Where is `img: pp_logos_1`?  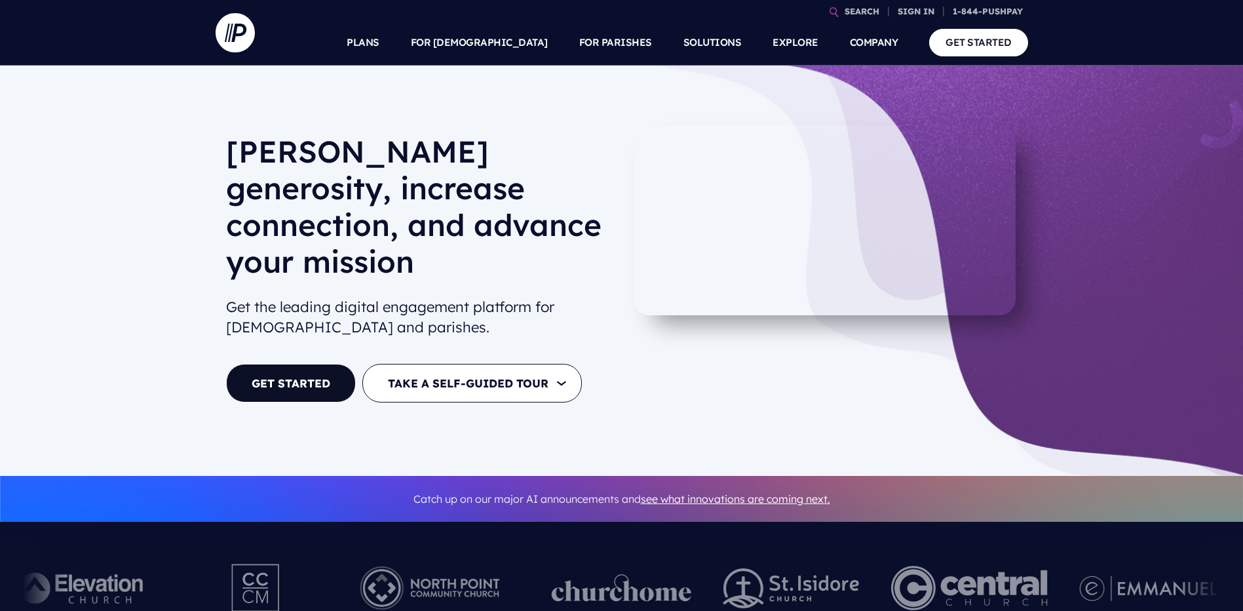
img: pp_logos_1 is located at coordinates (622, 588).